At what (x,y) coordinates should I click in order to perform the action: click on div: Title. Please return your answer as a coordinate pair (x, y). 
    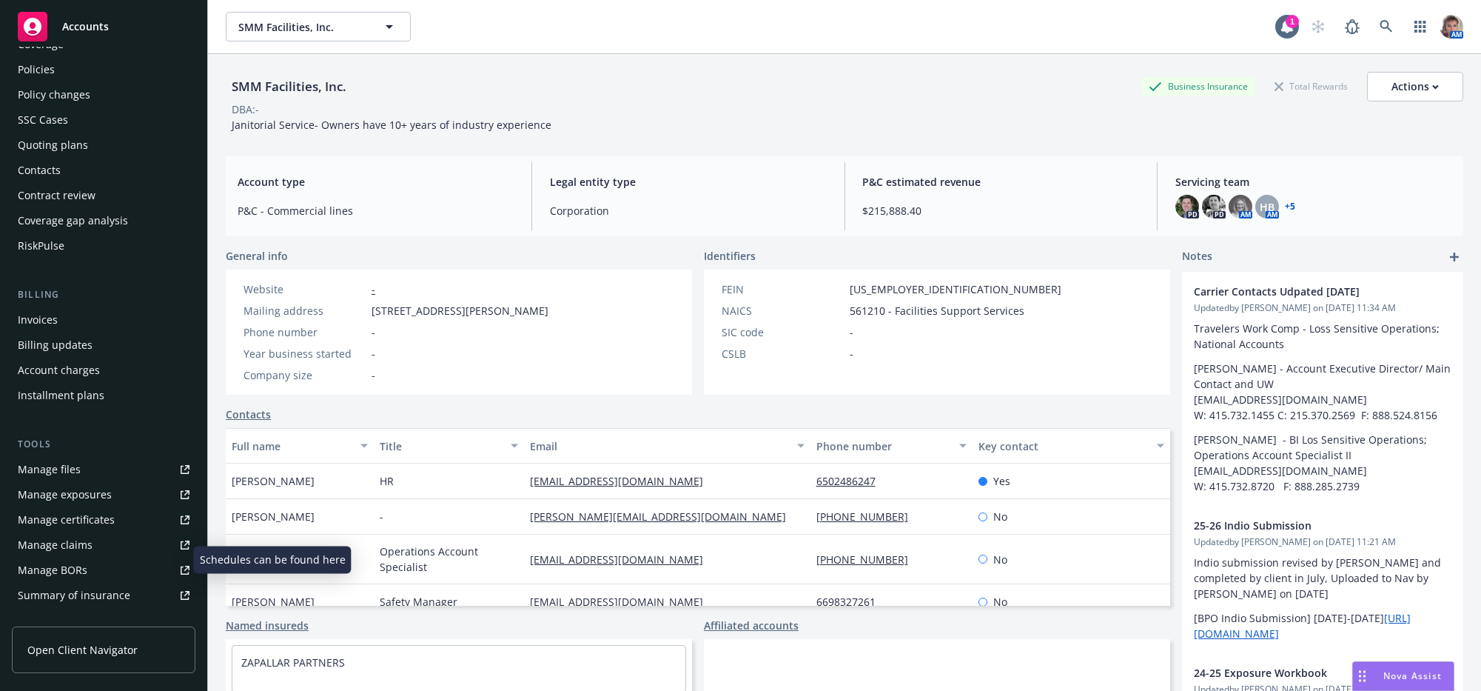
    Looking at the image, I should click on (440, 446).